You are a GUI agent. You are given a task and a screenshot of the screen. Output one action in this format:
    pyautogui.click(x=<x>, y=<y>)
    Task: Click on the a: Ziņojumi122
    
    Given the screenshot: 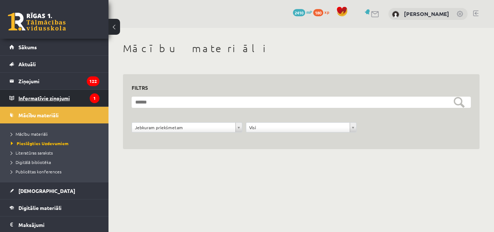 What is the action you would take?
    pyautogui.click(x=54, y=81)
    